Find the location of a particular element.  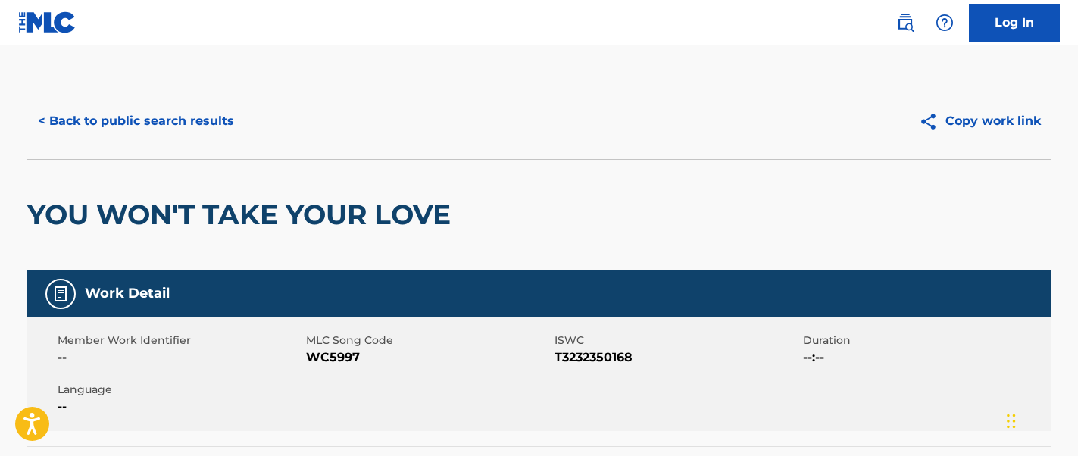

span: Language is located at coordinates (180, 389).